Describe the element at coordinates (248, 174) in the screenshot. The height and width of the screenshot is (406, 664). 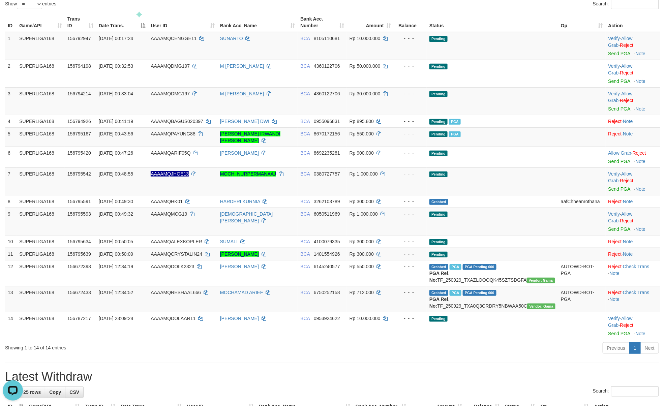
I see `a: MOCH. NURPERMANAAJ` at that location.